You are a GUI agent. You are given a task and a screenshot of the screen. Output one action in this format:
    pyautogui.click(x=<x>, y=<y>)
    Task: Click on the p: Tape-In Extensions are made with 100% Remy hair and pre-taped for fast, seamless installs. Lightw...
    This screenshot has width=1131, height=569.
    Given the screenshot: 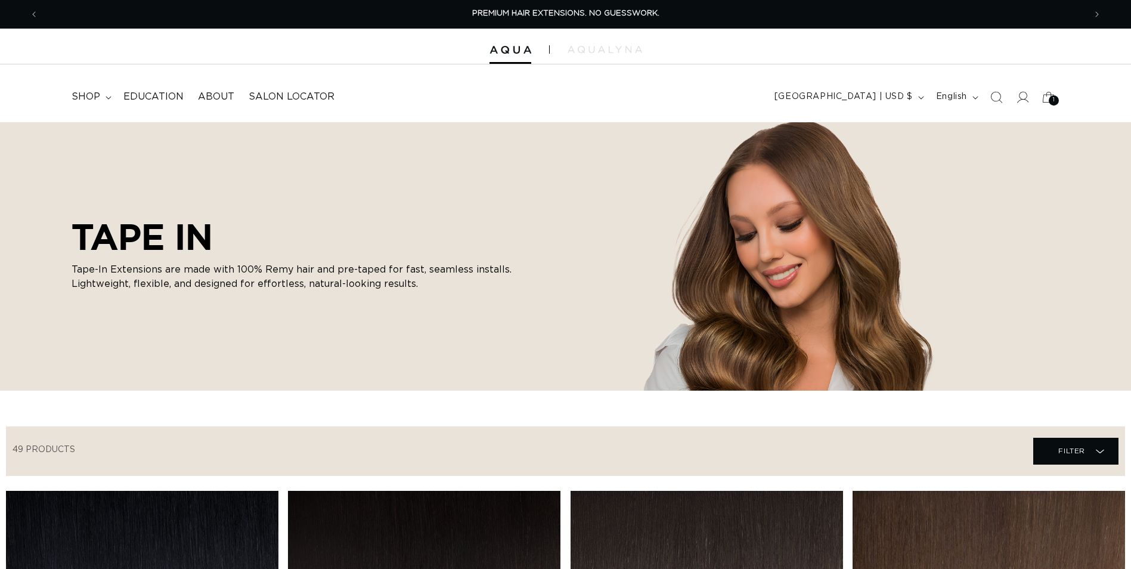 What is the action you would take?
    pyautogui.click(x=298, y=277)
    